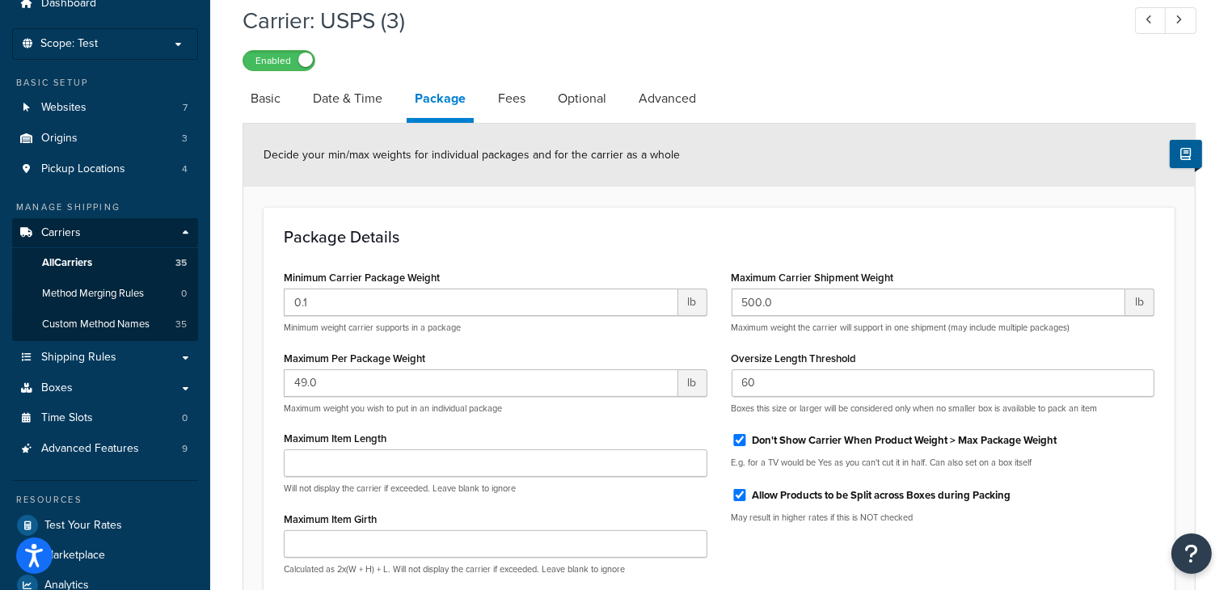 Image resolution: width=1228 pixels, height=590 pixels. Describe the element at coordinates (1181, 20) in the screenshot. I see `a: Next Record` at that location.